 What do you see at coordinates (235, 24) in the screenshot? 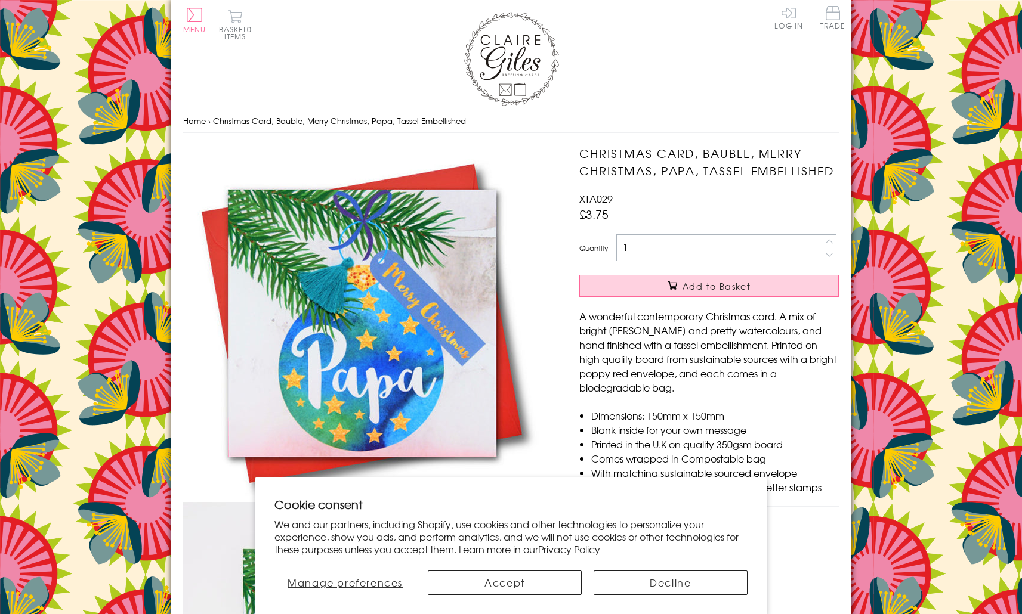
I see `button: Basket0 items` at bounding box center [235, 24].